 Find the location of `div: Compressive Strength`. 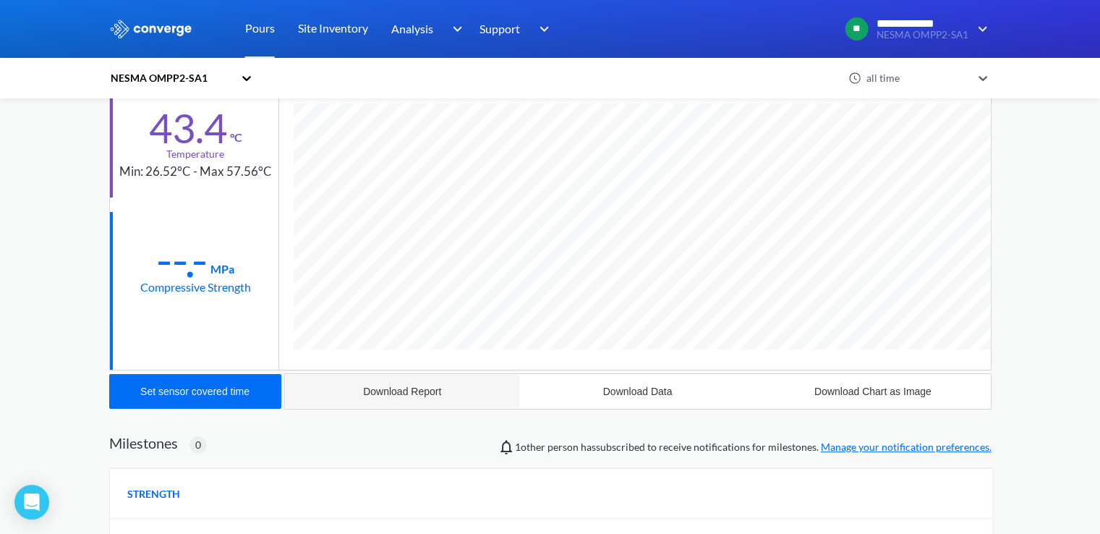

div: Compressive Strength is located at coordinates (195, 287).